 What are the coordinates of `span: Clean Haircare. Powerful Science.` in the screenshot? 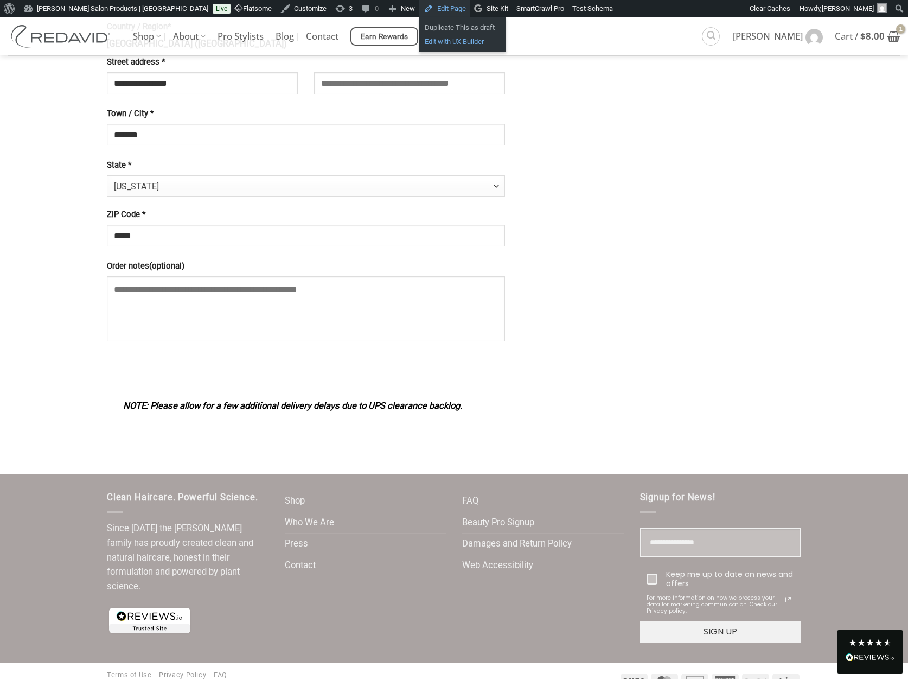 It's located at (182, 497).